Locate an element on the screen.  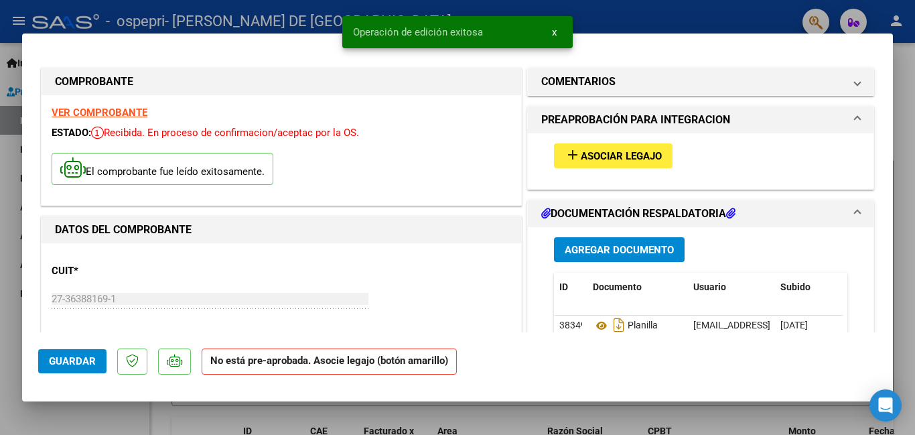
h1: PREAPROBACIÓN PARA INTEGRACION is located at coordinates (636, 120).